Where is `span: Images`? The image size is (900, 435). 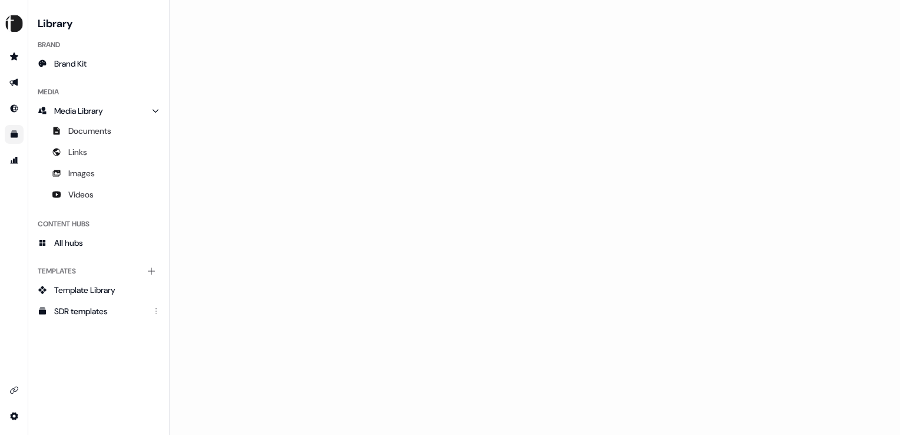
span: Images is located at coordinates (81, 173).